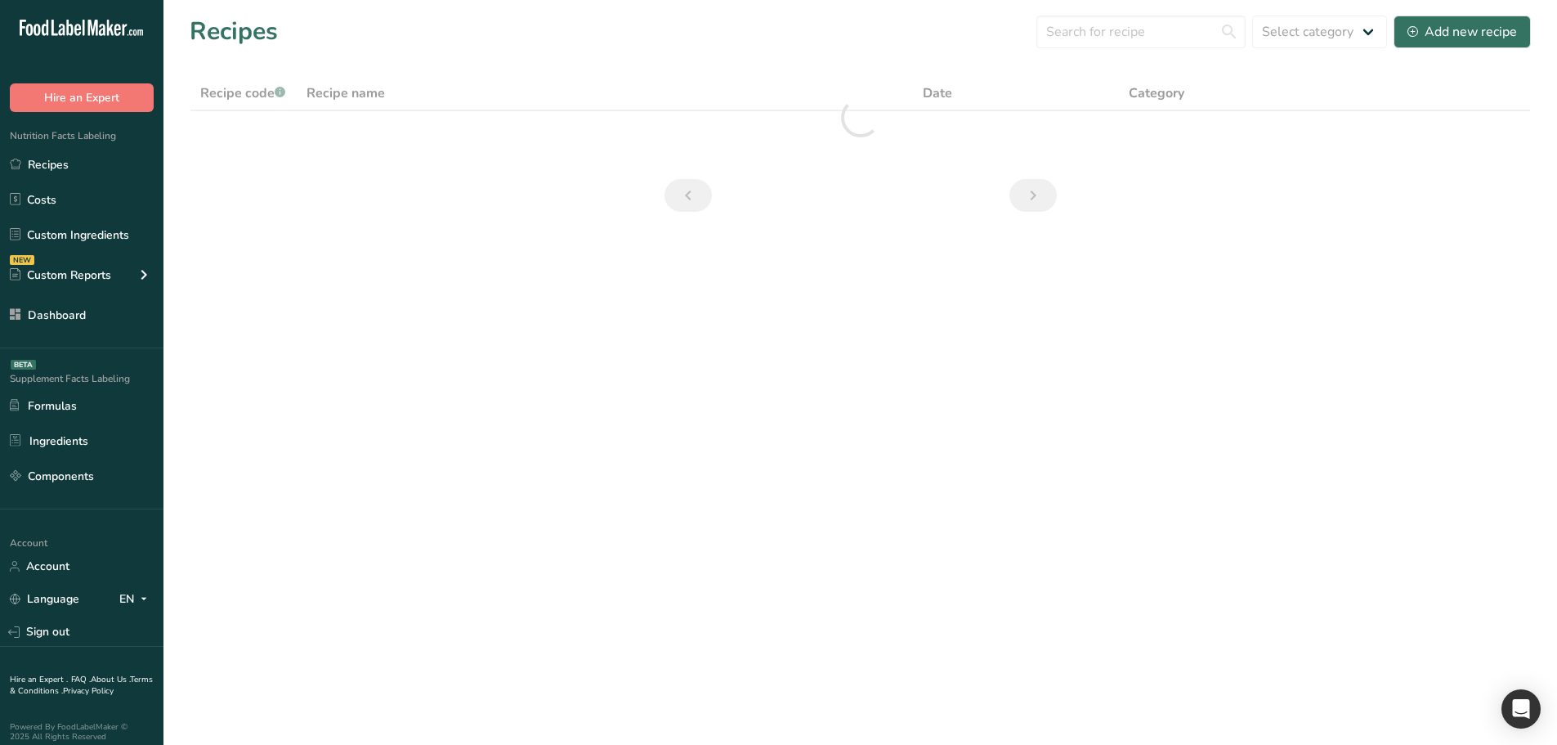 The width and height of the screenshot is (1557, 745). What do you see at coordinates (1033, 195) in the screenshot?
I see `a: Next page` at bounding box center [1033, 195].